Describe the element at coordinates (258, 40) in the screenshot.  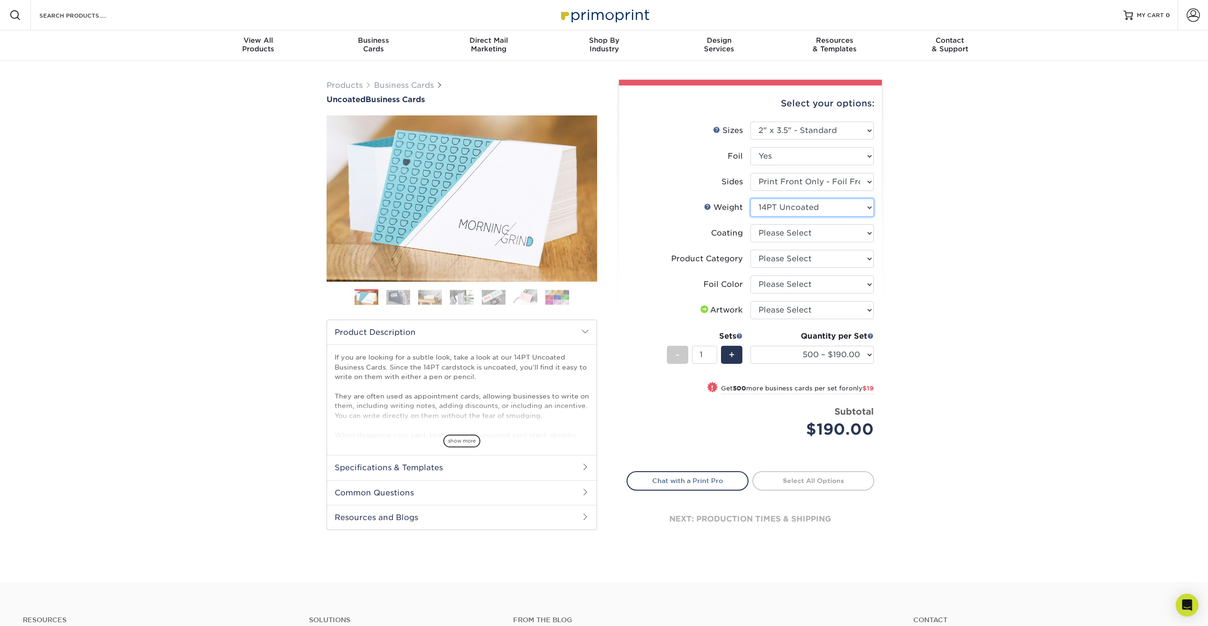
I see `span: View All` at that location.